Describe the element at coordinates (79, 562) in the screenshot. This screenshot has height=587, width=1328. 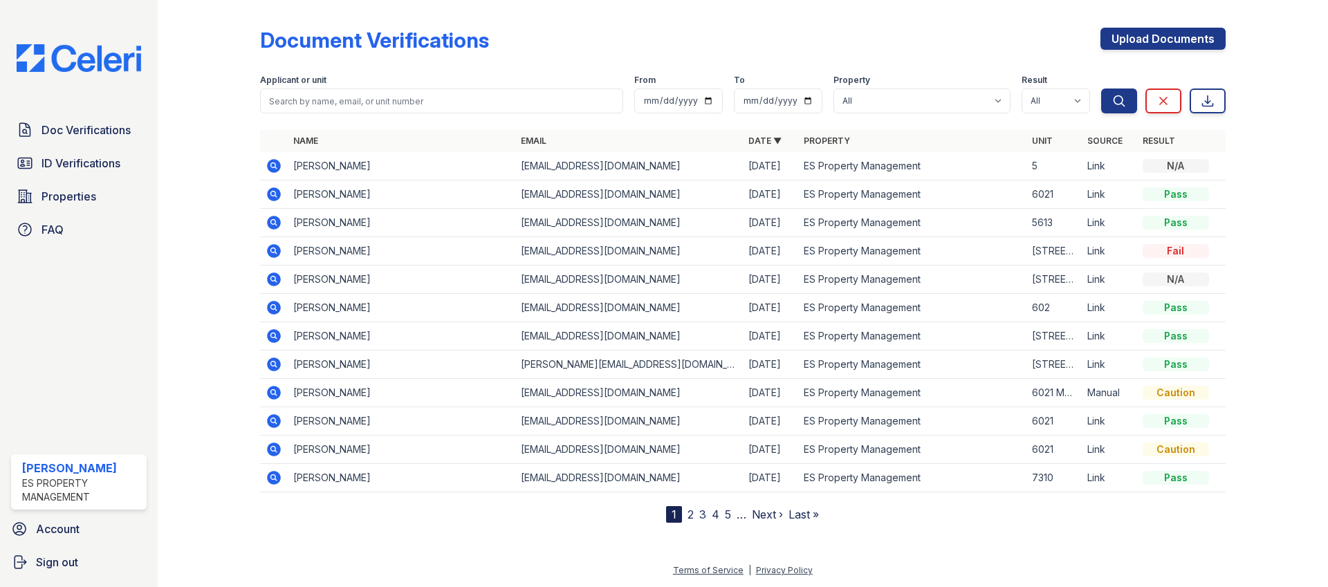
I see `button: Sign out` at that location.